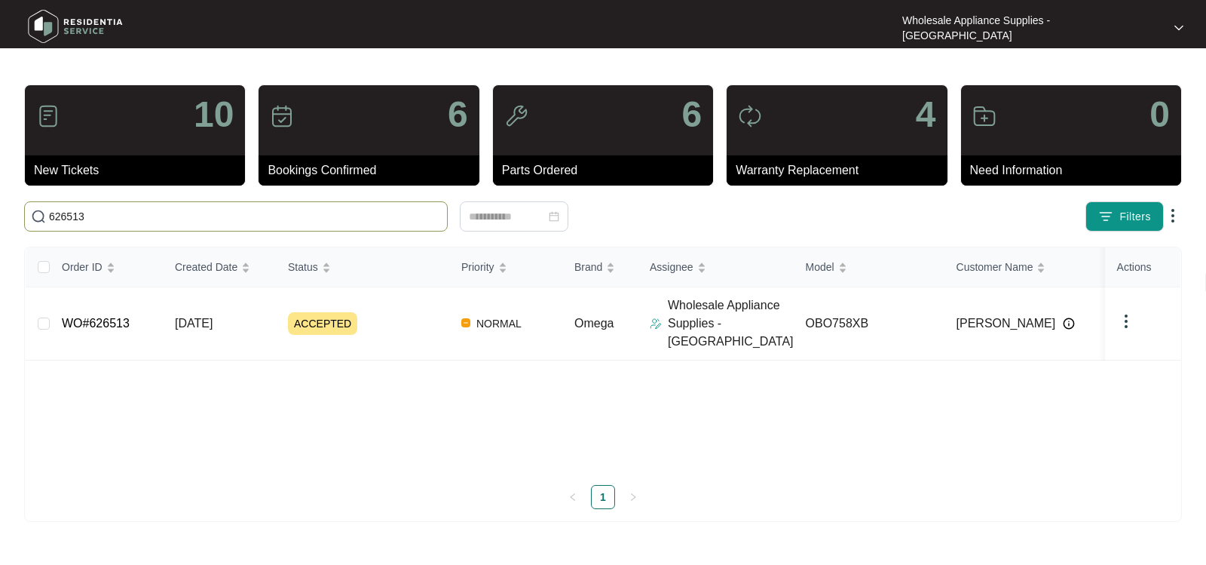  I want to click on img: filter icon, so click(1106, 216).